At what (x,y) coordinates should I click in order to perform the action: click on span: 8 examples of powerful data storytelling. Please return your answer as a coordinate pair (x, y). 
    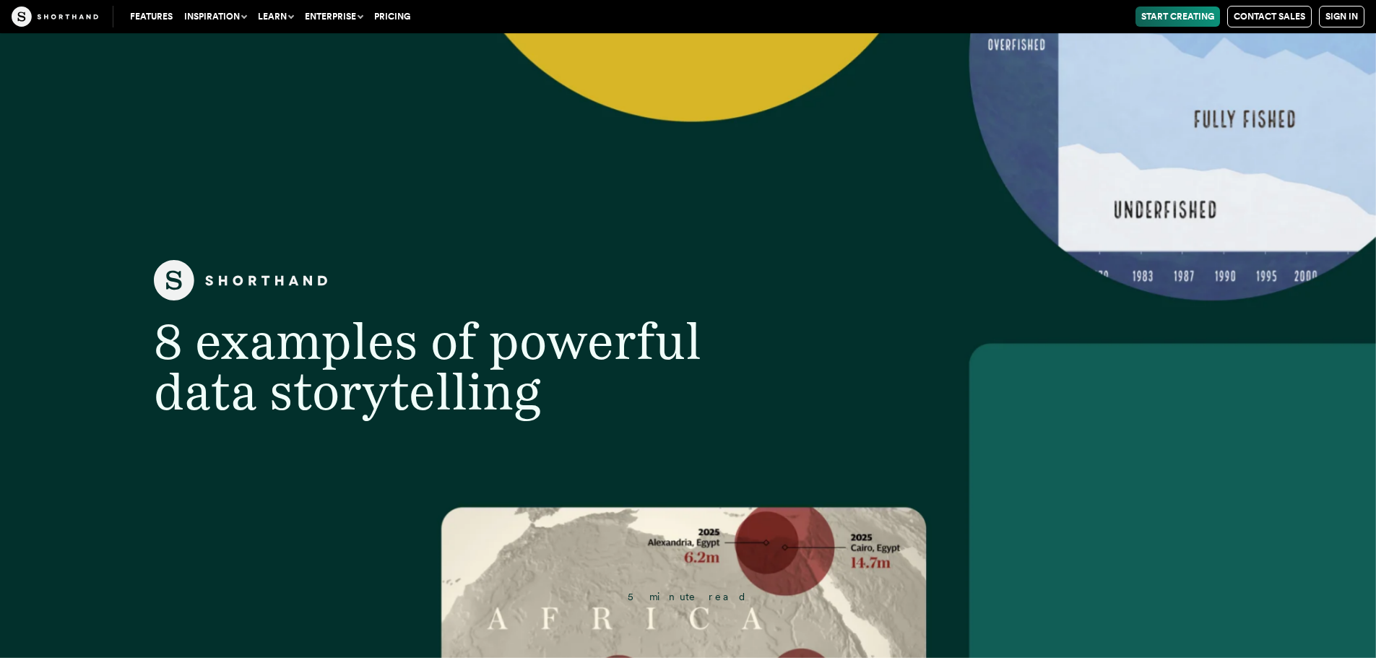
    Looking at the image, I should click on (427, 366).